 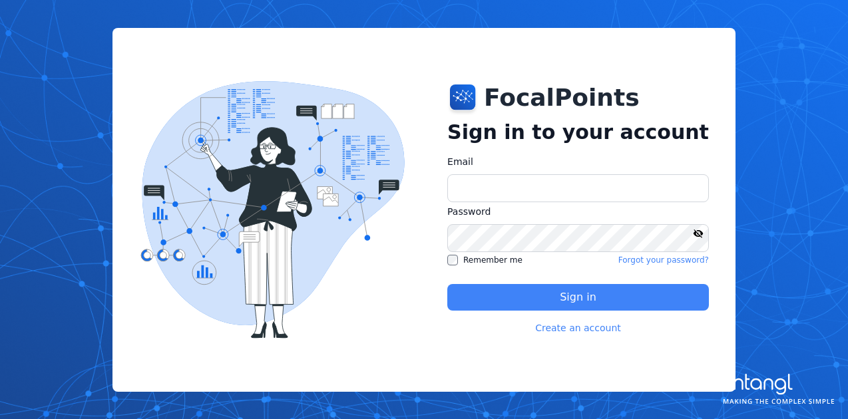 I want to click on label: Password, so click(x=577, y=212).